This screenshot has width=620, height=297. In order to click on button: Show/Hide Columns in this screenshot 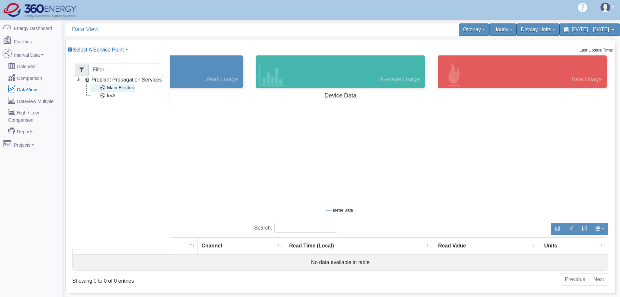, I will do `click(600, 229)`.